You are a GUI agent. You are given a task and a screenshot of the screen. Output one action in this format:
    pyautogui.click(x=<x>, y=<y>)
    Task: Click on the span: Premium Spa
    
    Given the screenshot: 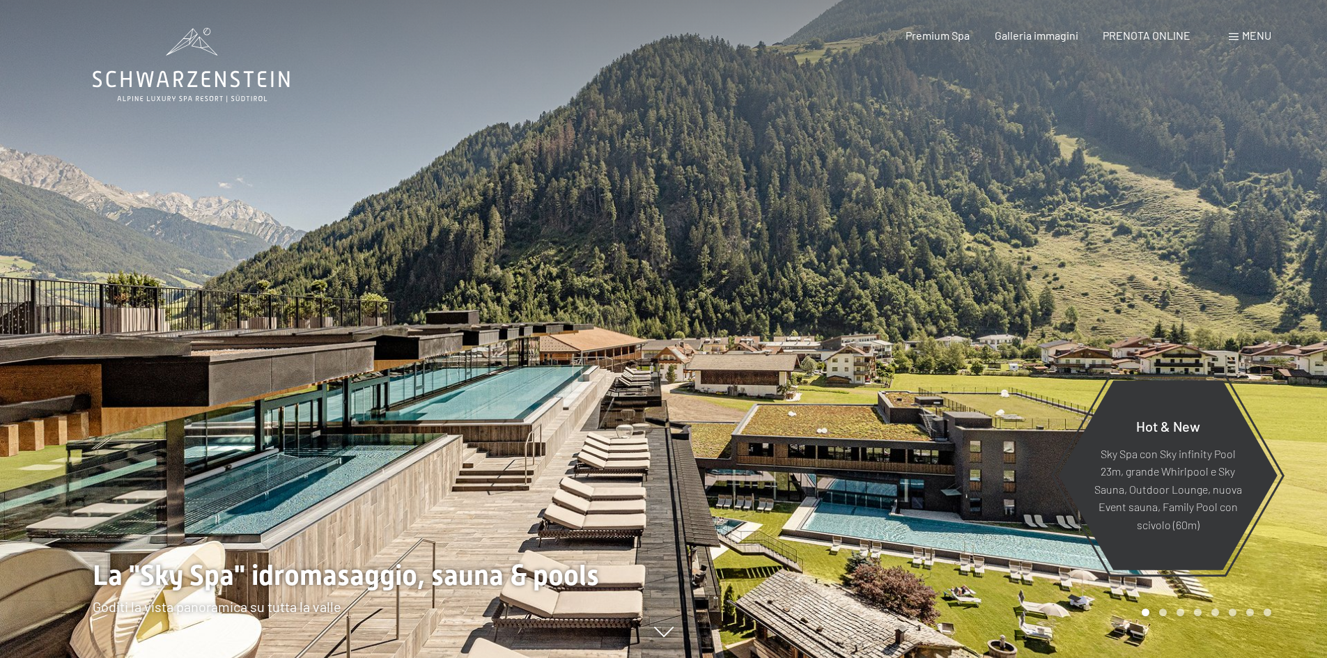 What is the action you would take?
    pyautogui.click(x=937, y=35)
    